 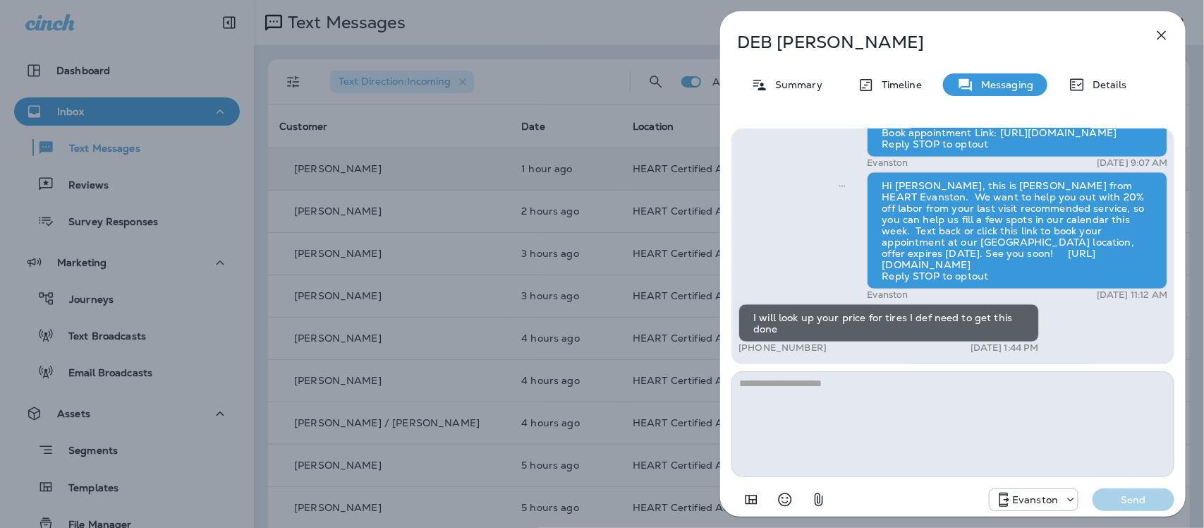 What do you see at coordinates (795, 85) in the screenshot?
I see `p: Summary` at bounding box center [795, 85].